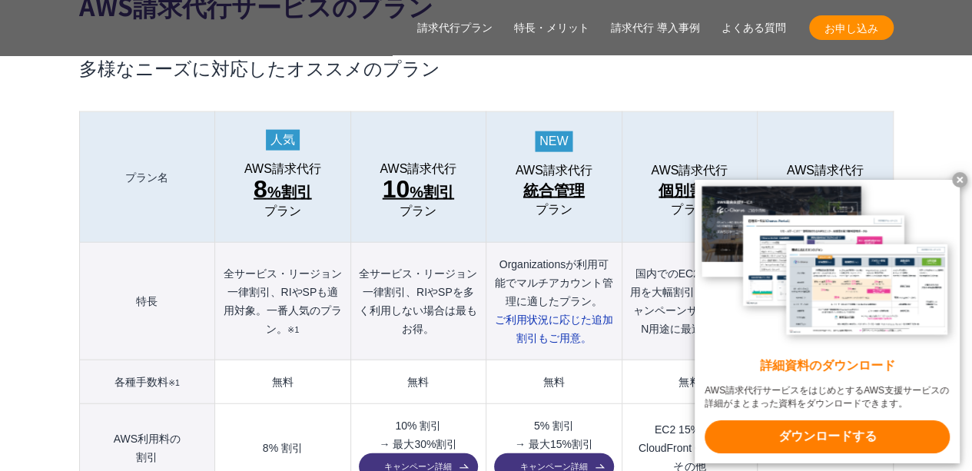 The height and width of the screenshot is (471, 972). I want to click on h3: 多様なニーズに対応したオススメのプラン, so click(486, 68).